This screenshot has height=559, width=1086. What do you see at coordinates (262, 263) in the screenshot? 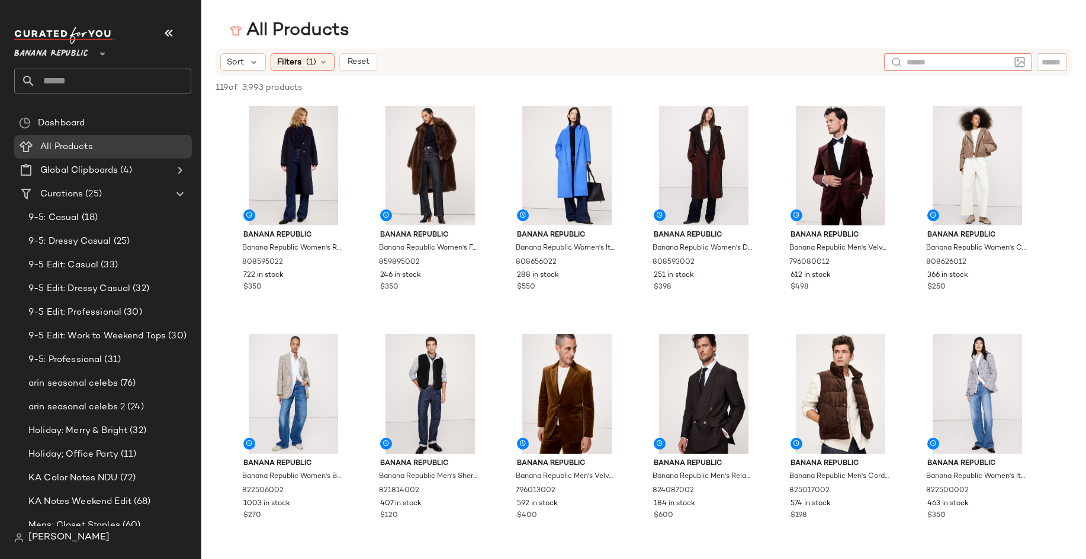
I see `span: 808595022` at bounding box center [262, 263].